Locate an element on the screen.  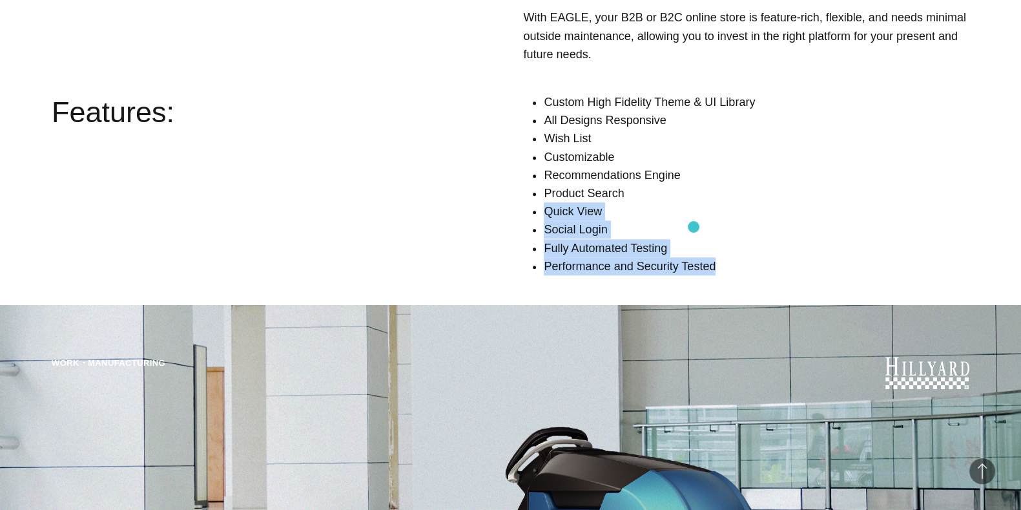
li: All Designs Responsive is located at coordinates (757, 120).